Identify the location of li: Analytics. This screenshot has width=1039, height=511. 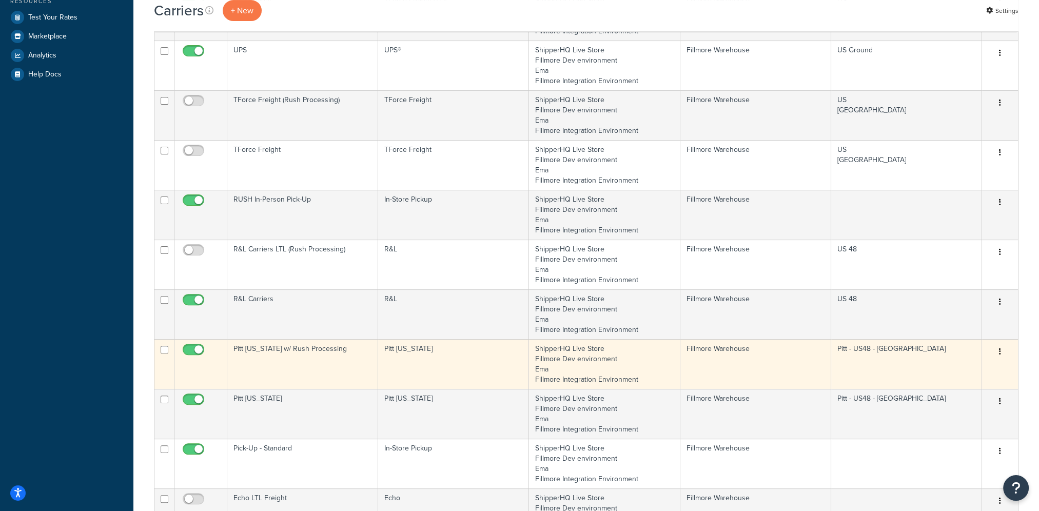
(67, 55).